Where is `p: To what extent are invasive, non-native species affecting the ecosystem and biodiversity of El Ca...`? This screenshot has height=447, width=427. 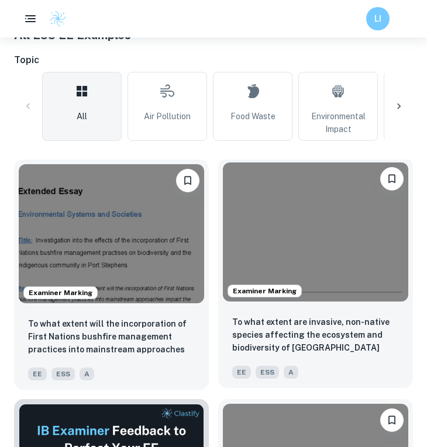
p: To what extent are invasive, non-native species affecting the ecosystem and biodiversity of El Ca... is located at coordinates (315, 336).